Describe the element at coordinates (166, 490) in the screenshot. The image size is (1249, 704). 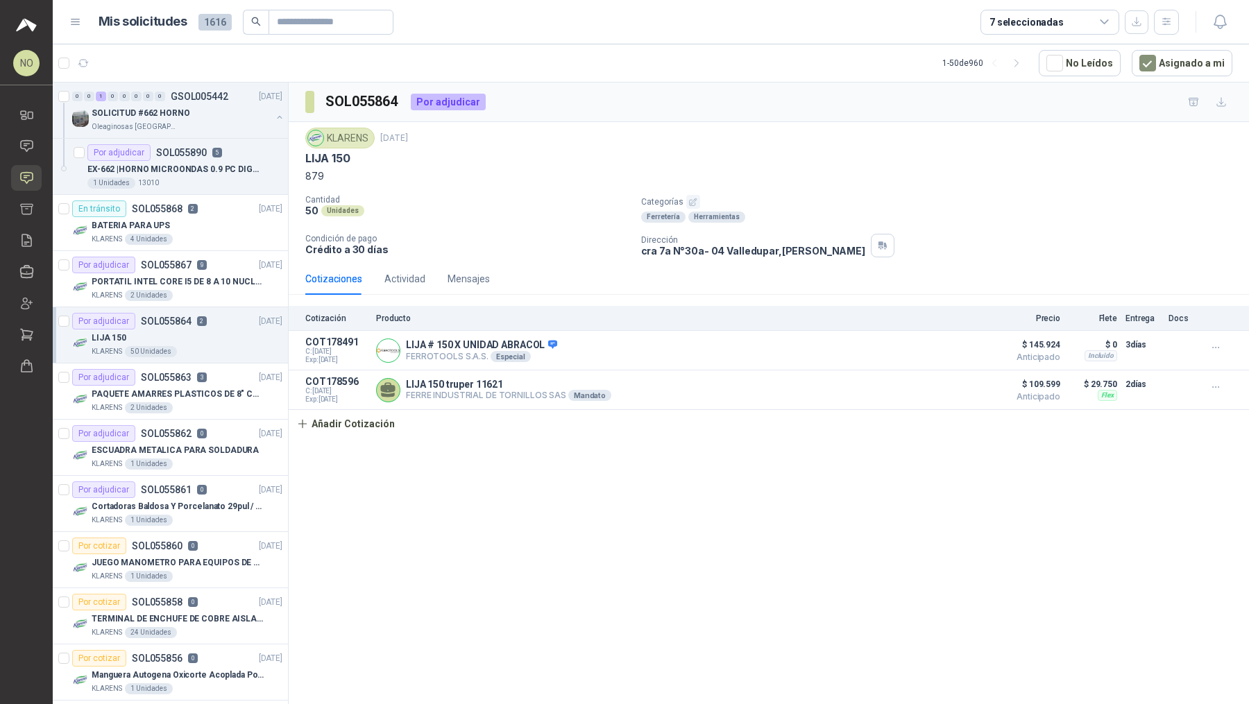
I see `p: SOL055861` at that location.